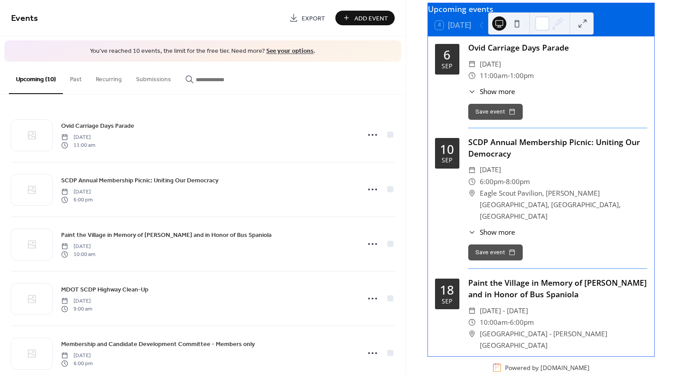 Image resolution: width=676 pixels, height=374 pixels. I want to click on button: Upcoming (10), so click(36, 78).